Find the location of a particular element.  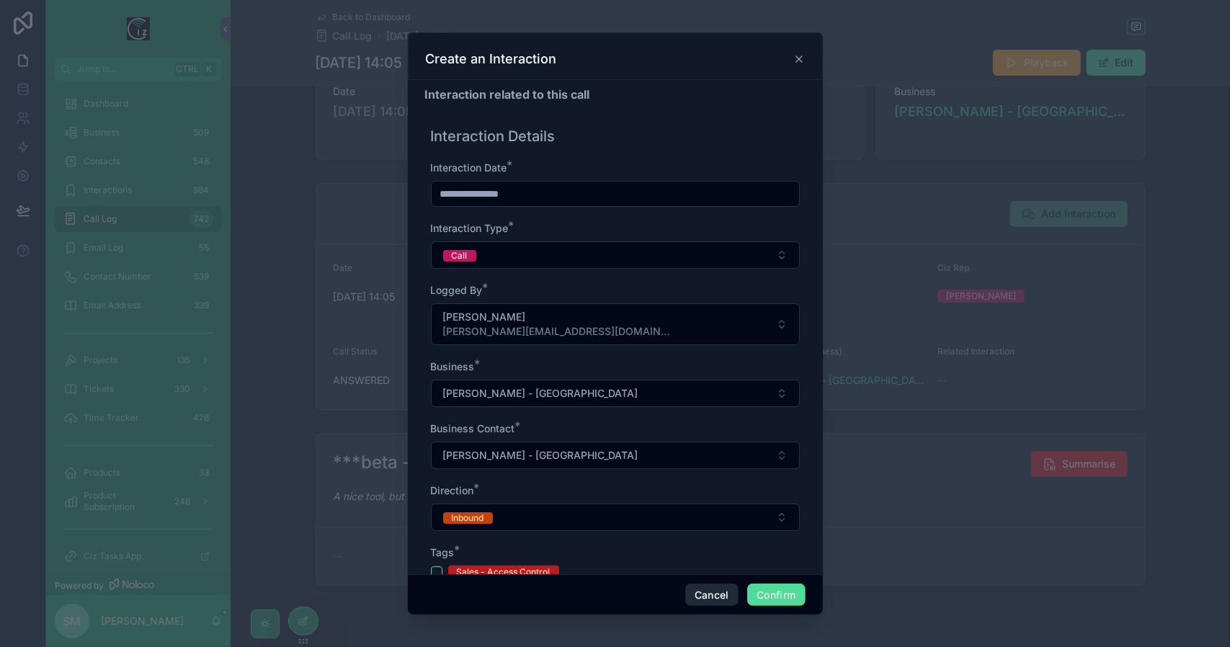

span: Interaction Type is located at coordinates (470, 228).